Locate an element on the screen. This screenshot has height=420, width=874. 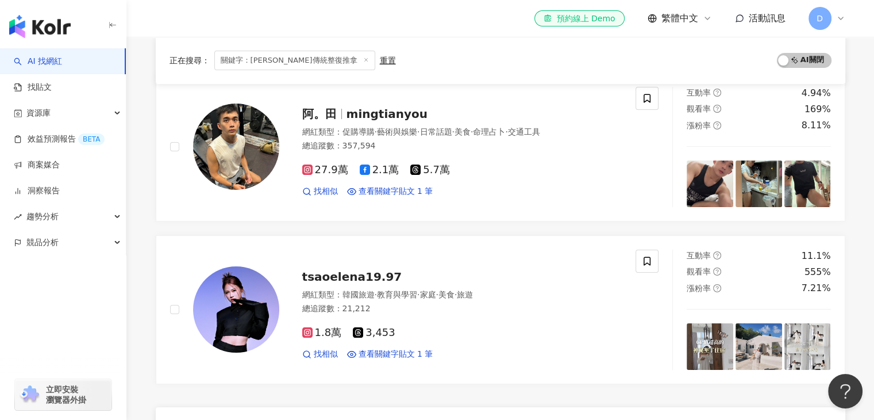
span: 命理占卜 is located at coordinates (489, 132).